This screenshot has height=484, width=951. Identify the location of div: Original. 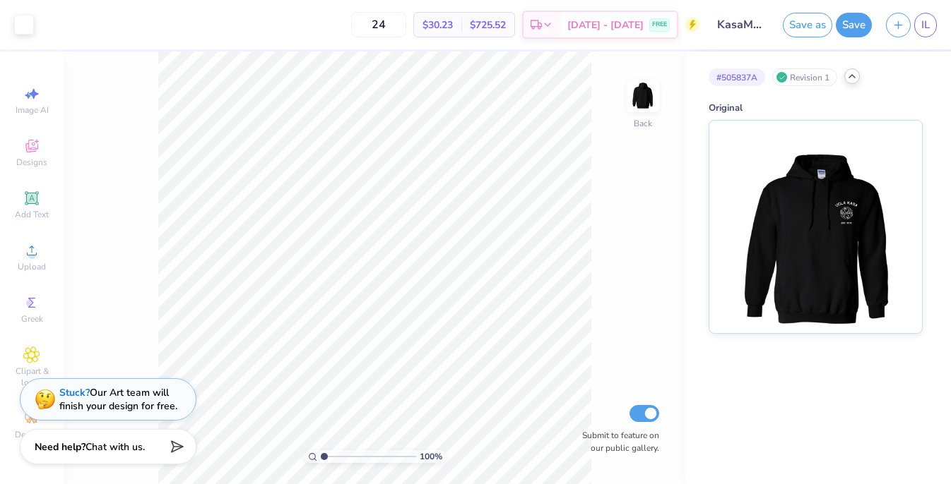
(815, 109).